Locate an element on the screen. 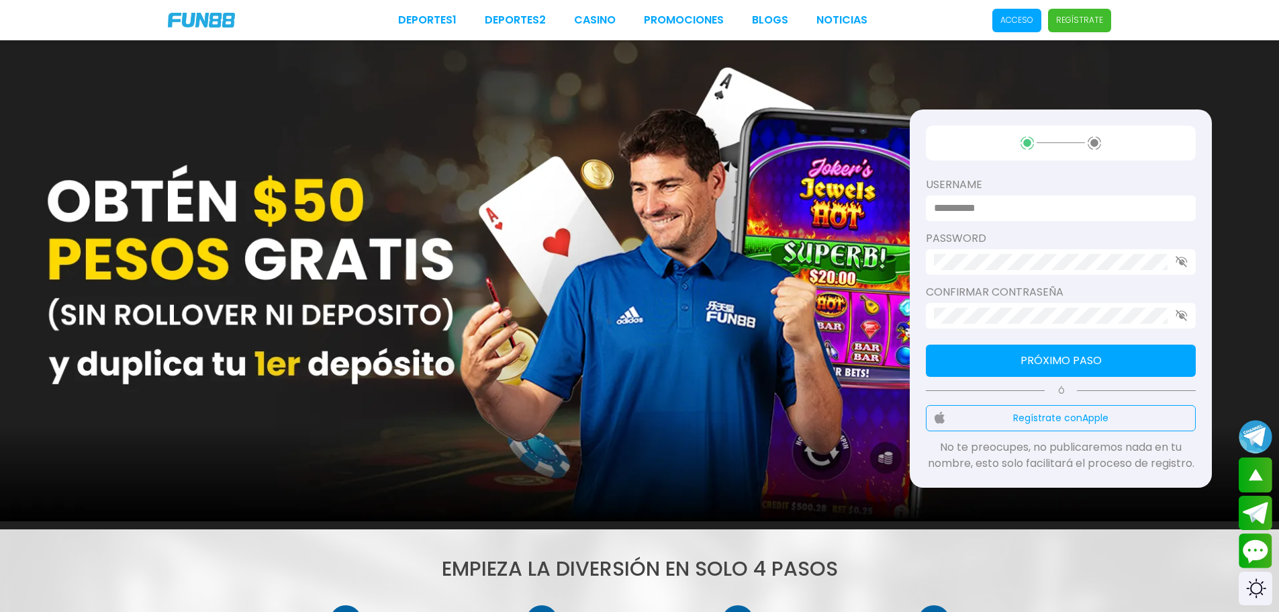 This screenshot has width=1279, height=612. img: Company Logo is located at coordinates (201, 20).